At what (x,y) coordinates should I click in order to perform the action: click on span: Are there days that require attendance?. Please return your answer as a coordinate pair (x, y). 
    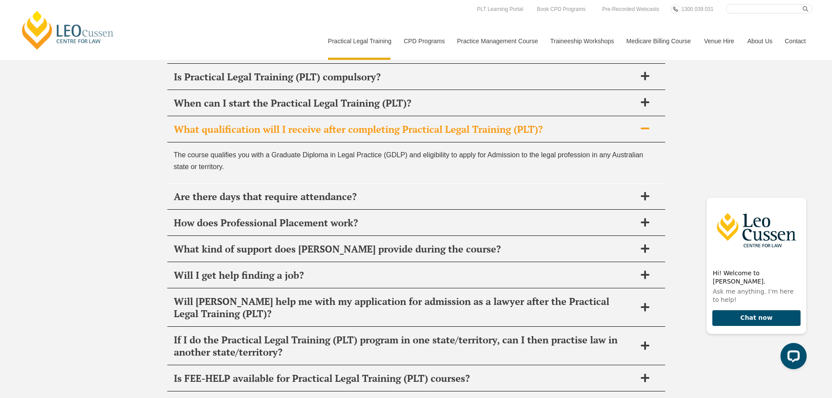
    Looking at the image, I should click on (405, 197).